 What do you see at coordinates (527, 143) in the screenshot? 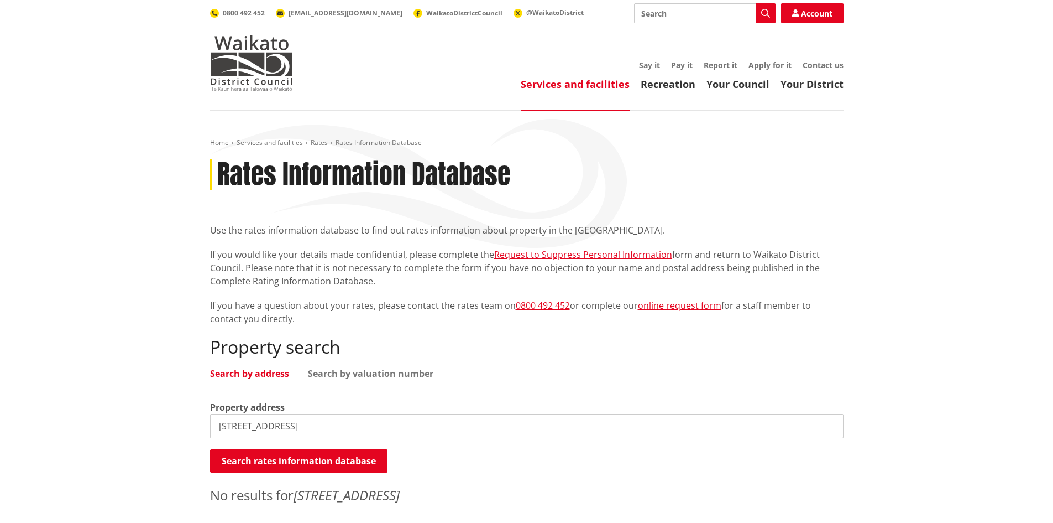
I see `nav: breadcrumb` at bounding box center [527, 143].